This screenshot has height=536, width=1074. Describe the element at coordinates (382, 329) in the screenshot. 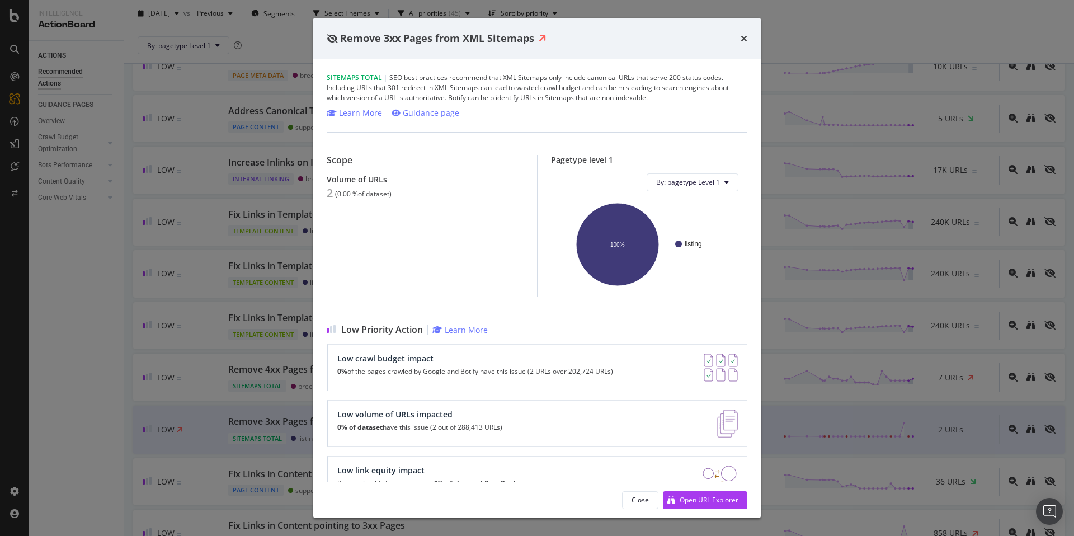

I see `span: Low Priority Action` at that location.